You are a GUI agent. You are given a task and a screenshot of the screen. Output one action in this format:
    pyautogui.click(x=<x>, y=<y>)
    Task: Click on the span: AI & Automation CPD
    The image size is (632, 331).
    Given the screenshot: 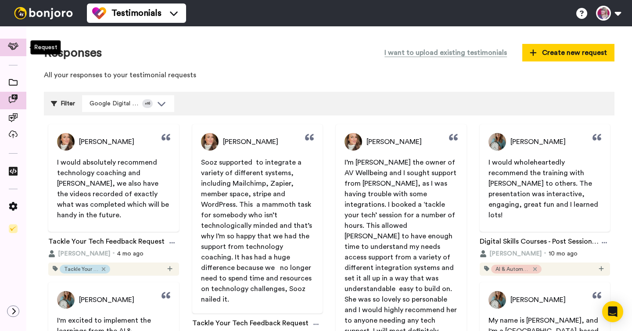 What is the action you would take?
    pyautogui.click(x=513, y=269)
    